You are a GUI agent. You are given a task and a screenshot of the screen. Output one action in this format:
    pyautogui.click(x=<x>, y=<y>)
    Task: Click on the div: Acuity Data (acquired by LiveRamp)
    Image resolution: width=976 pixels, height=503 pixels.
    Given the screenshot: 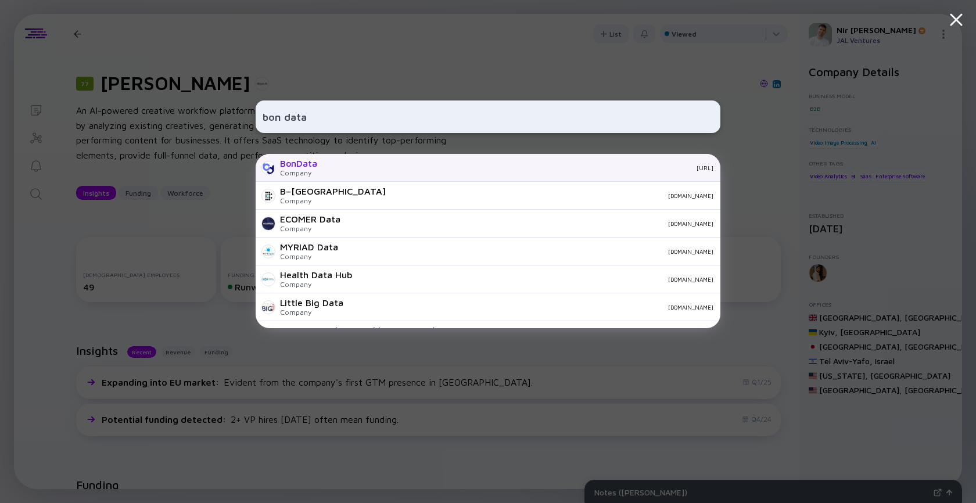 What is the action you would take?
    pyautogui.click(x=358, y=330)
    